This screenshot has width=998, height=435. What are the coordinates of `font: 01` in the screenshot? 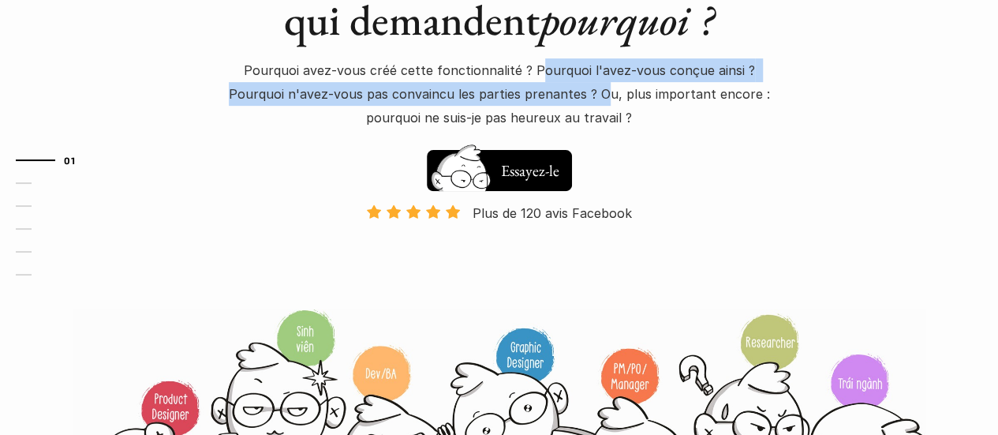 It's located at (69, 160).